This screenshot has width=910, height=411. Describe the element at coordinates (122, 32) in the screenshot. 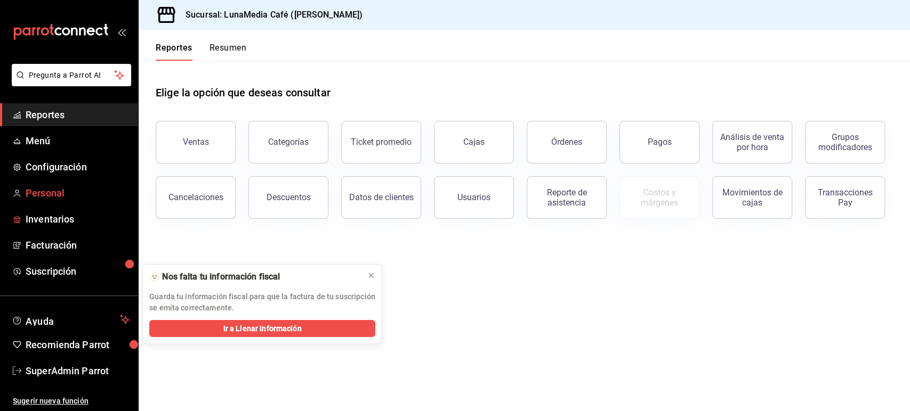

I see `button: open_drawer_menu` at that location.